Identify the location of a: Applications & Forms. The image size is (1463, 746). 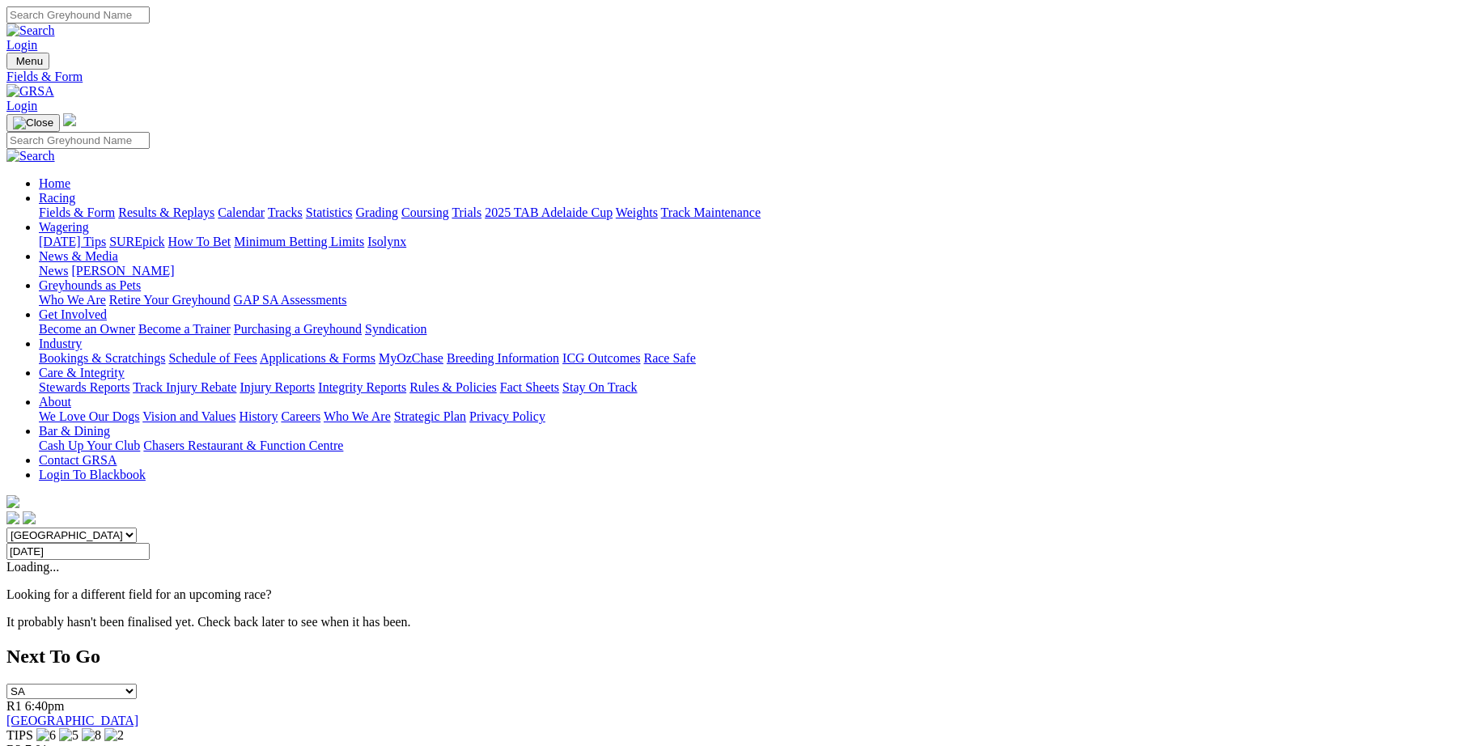
(317, 358).